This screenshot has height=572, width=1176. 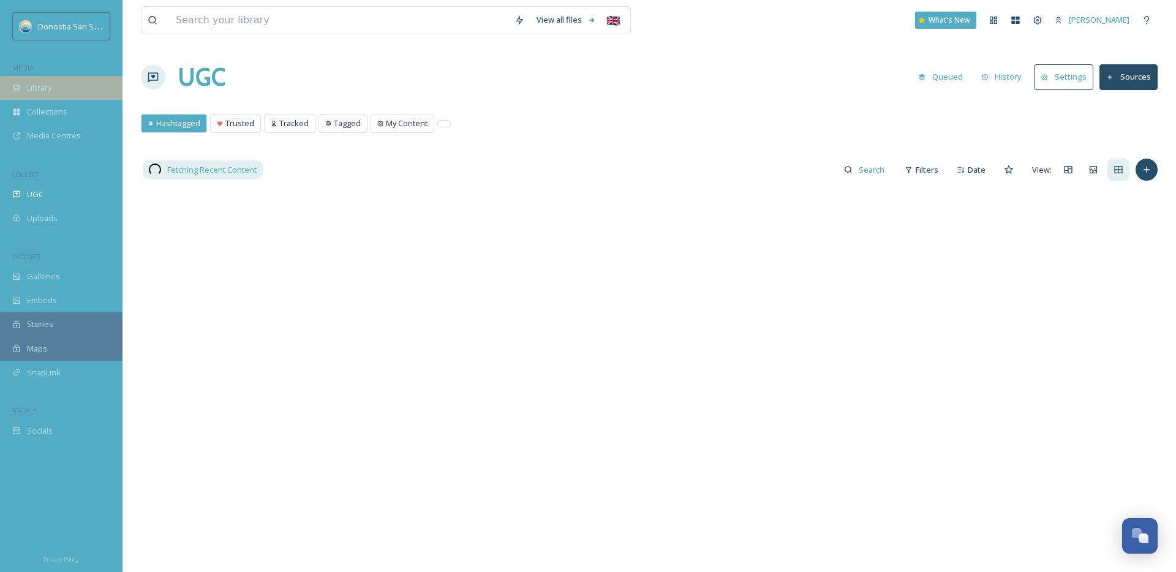 What do you see at coordinates (178, 123) in the screenshot?
I see `span: Hashtagged` at bounding box center [178, 123].